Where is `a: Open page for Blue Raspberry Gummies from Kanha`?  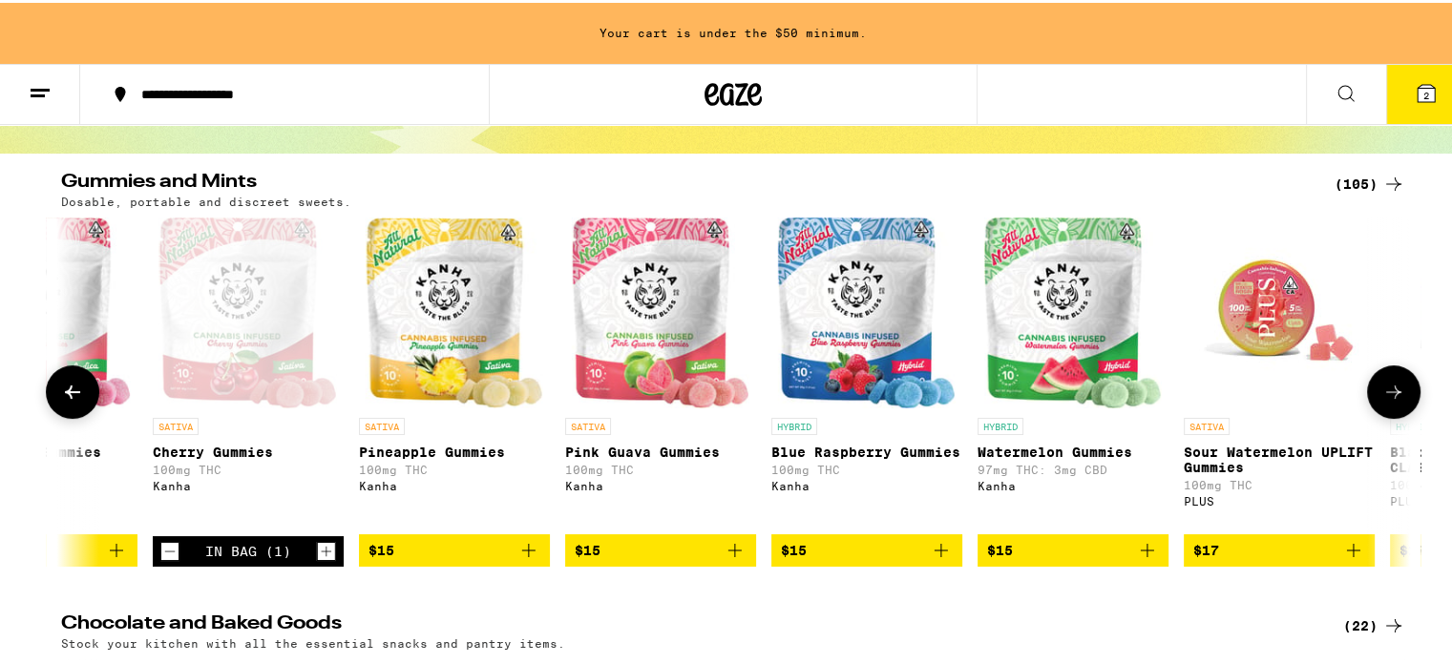
a: Open page for Blue Raspberry Gummies from Kanha is located at coordinates (867, 373).